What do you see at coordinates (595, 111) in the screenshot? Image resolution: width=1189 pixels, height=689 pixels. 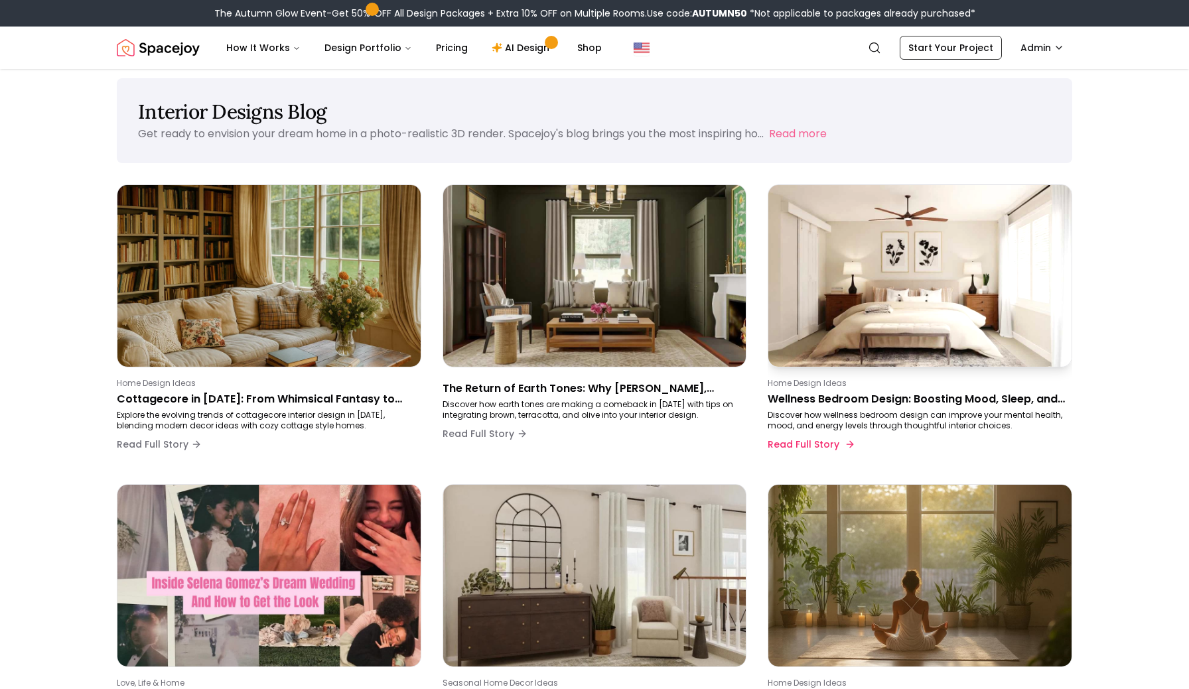 I see `h1: Interior Designs Blog` at bounding box center [595, 111].